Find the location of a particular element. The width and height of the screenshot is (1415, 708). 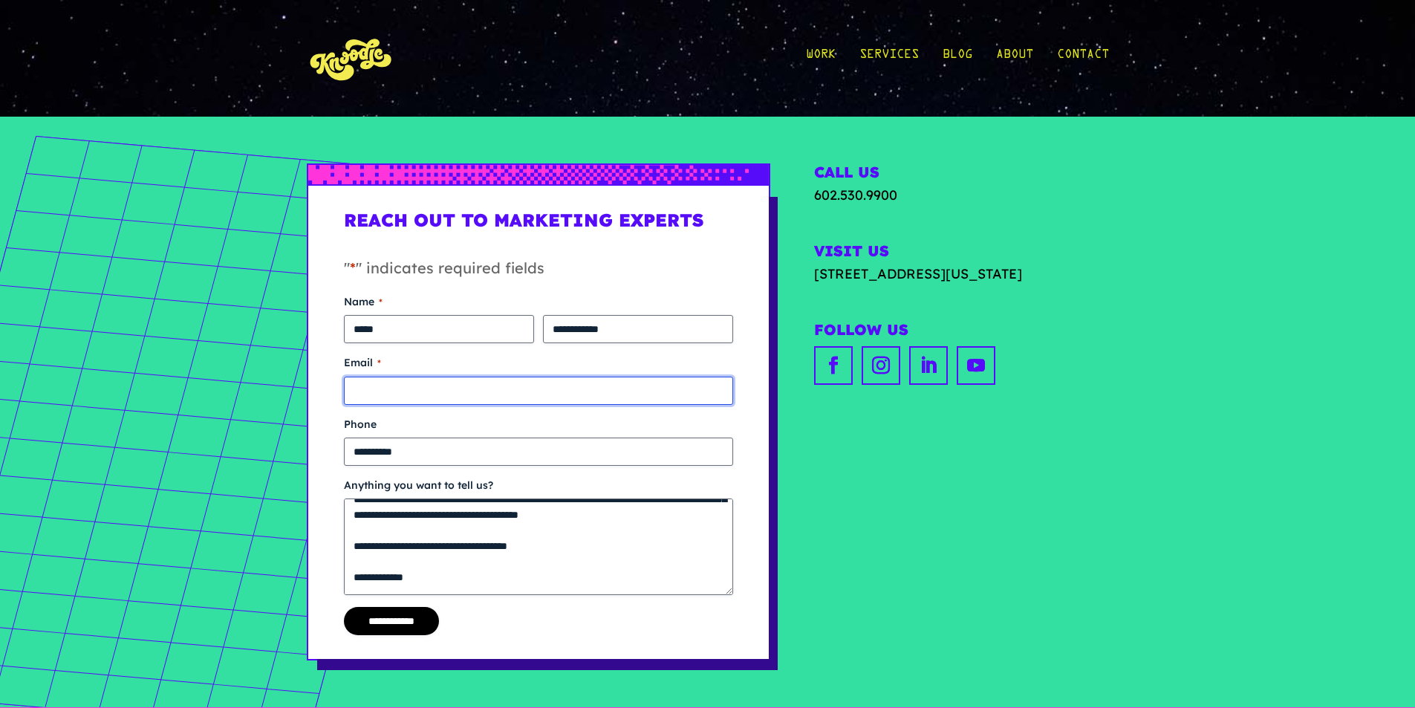

h2: Visit Us is located at coordinates (961, 253).